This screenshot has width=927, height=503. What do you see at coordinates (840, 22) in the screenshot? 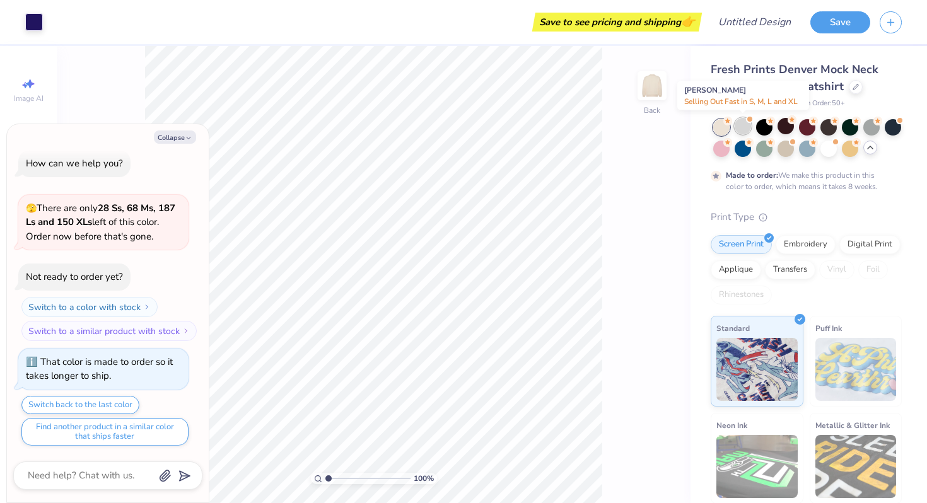
I see `button: Save` at bounding box center [840, 22].